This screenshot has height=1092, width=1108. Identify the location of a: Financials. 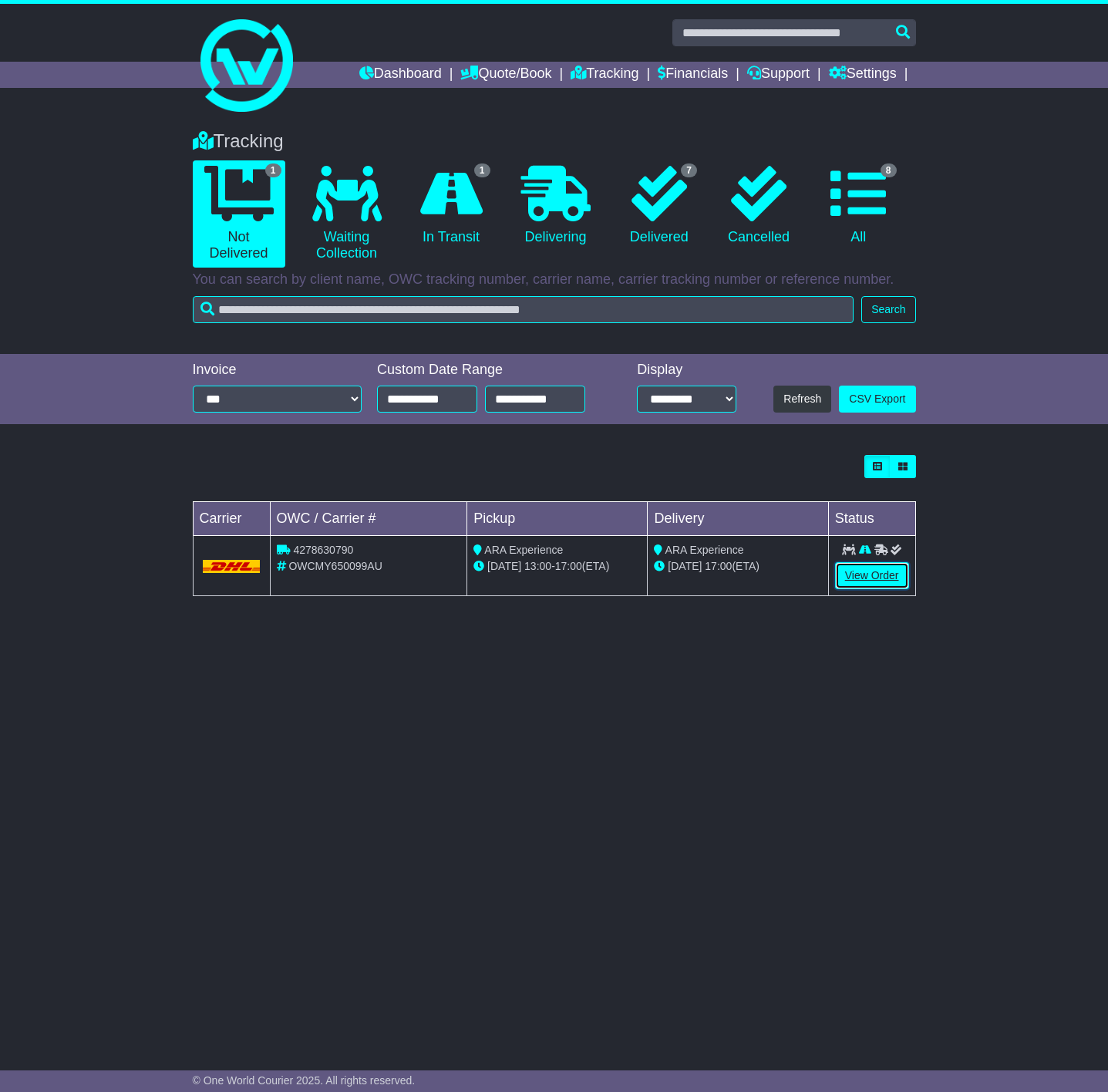
(692, 75).